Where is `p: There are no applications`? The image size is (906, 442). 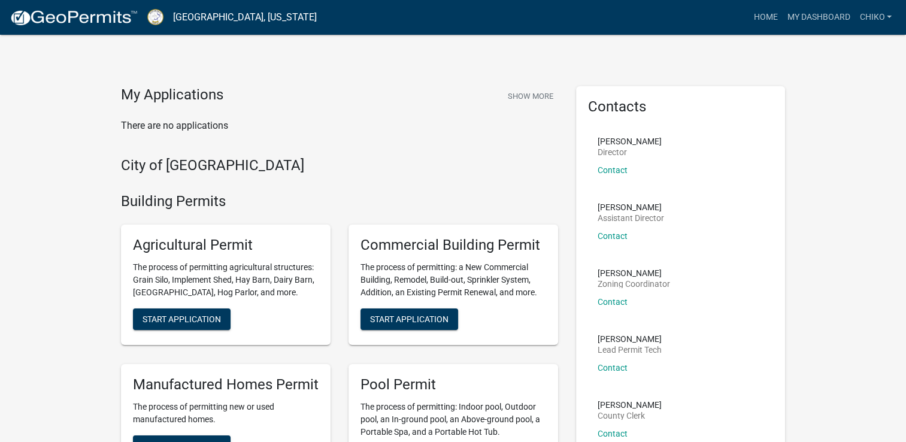 p: There are no applications is located at coordinates (339, 126).